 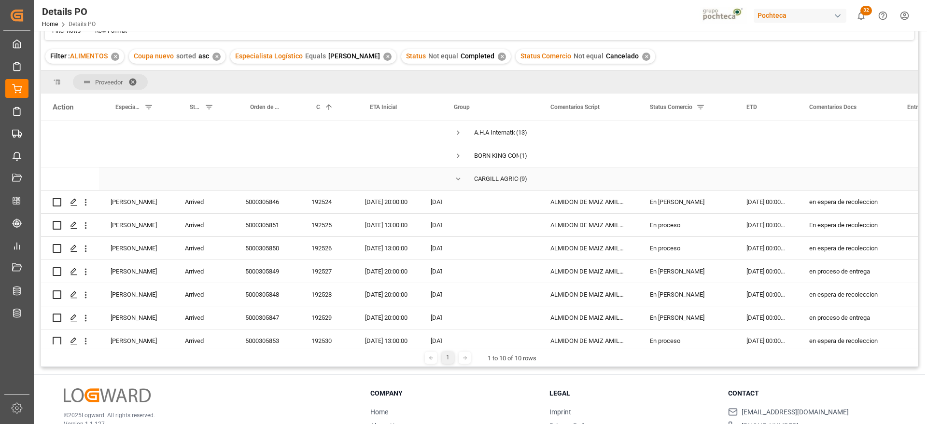 What do you see at coordinates (383, 107) in the screenshot?
I see `span: ETA Inicial` at bounding box center [383, 107].